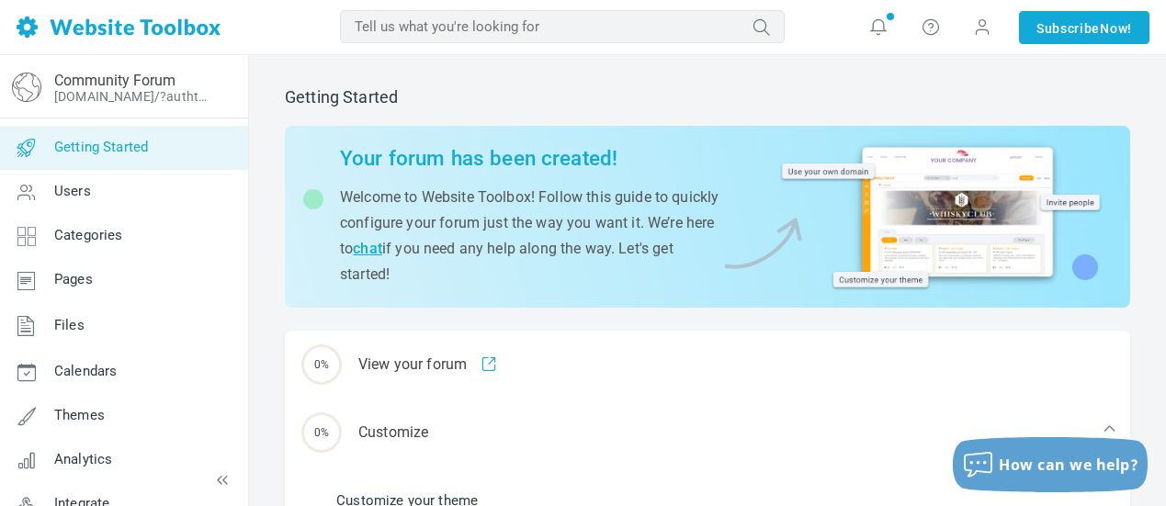  Describe the element at coordinates (85, 371) in the screenshot. I see `span: Calendars` at that location.